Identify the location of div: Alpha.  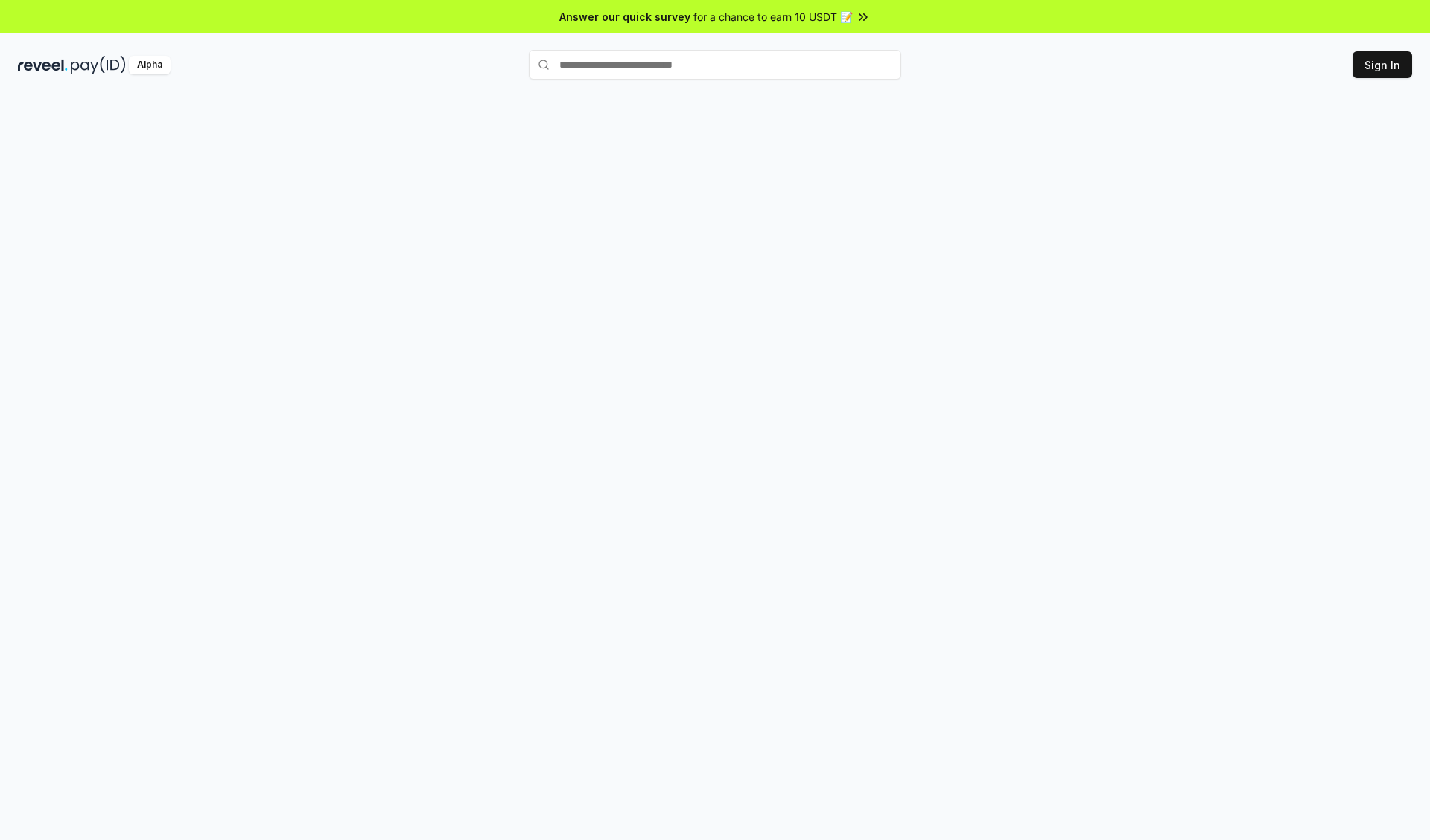
(149, 65).